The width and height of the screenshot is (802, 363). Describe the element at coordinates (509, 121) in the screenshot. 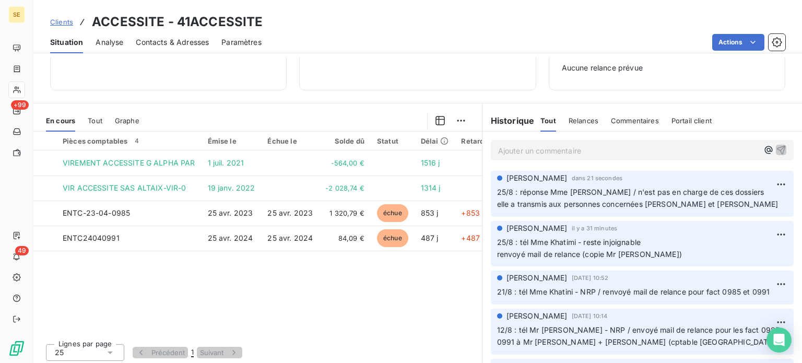

I see `h6: Historique` at that location.